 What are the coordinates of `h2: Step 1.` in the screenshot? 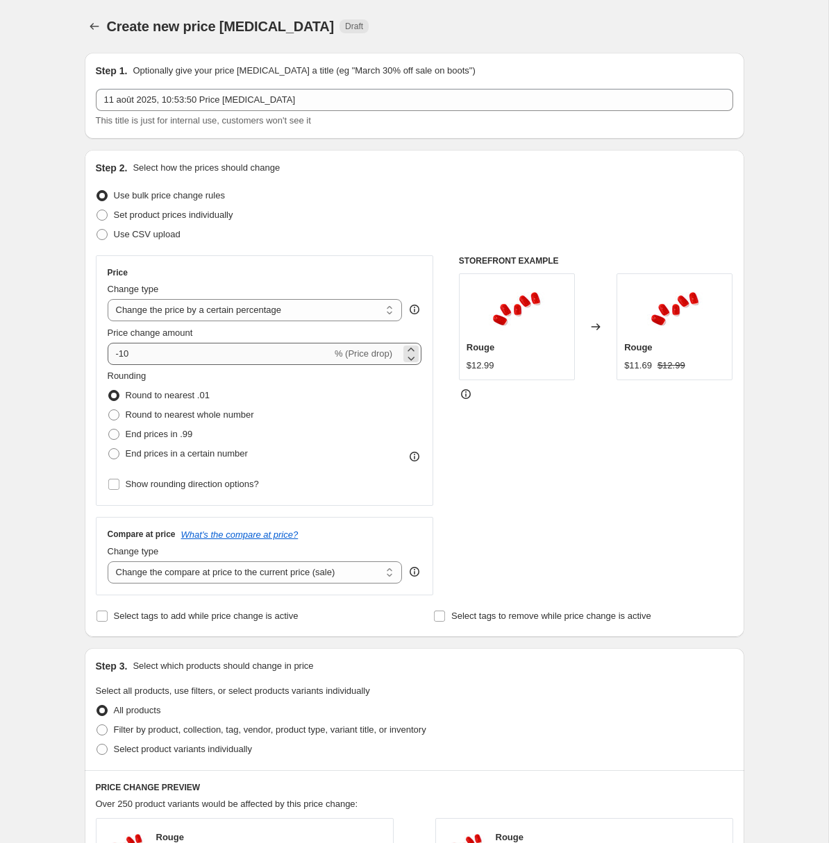 It's located at (112, 71).